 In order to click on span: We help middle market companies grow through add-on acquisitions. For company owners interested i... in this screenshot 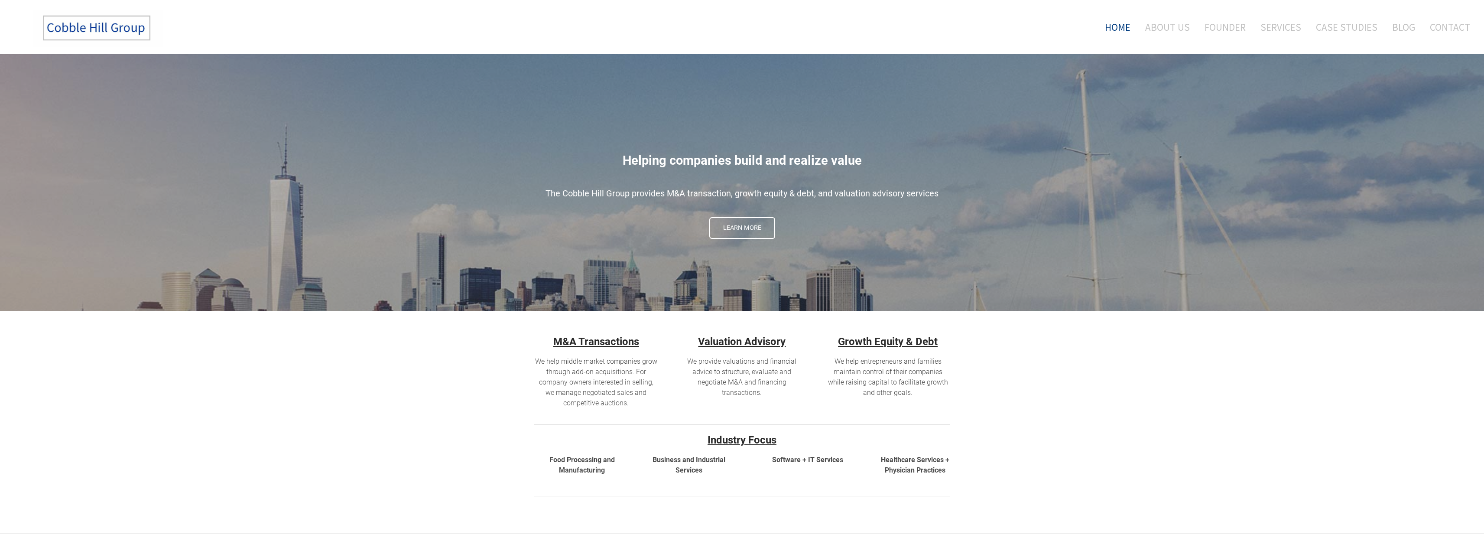, I will do `click(596, 382)`.